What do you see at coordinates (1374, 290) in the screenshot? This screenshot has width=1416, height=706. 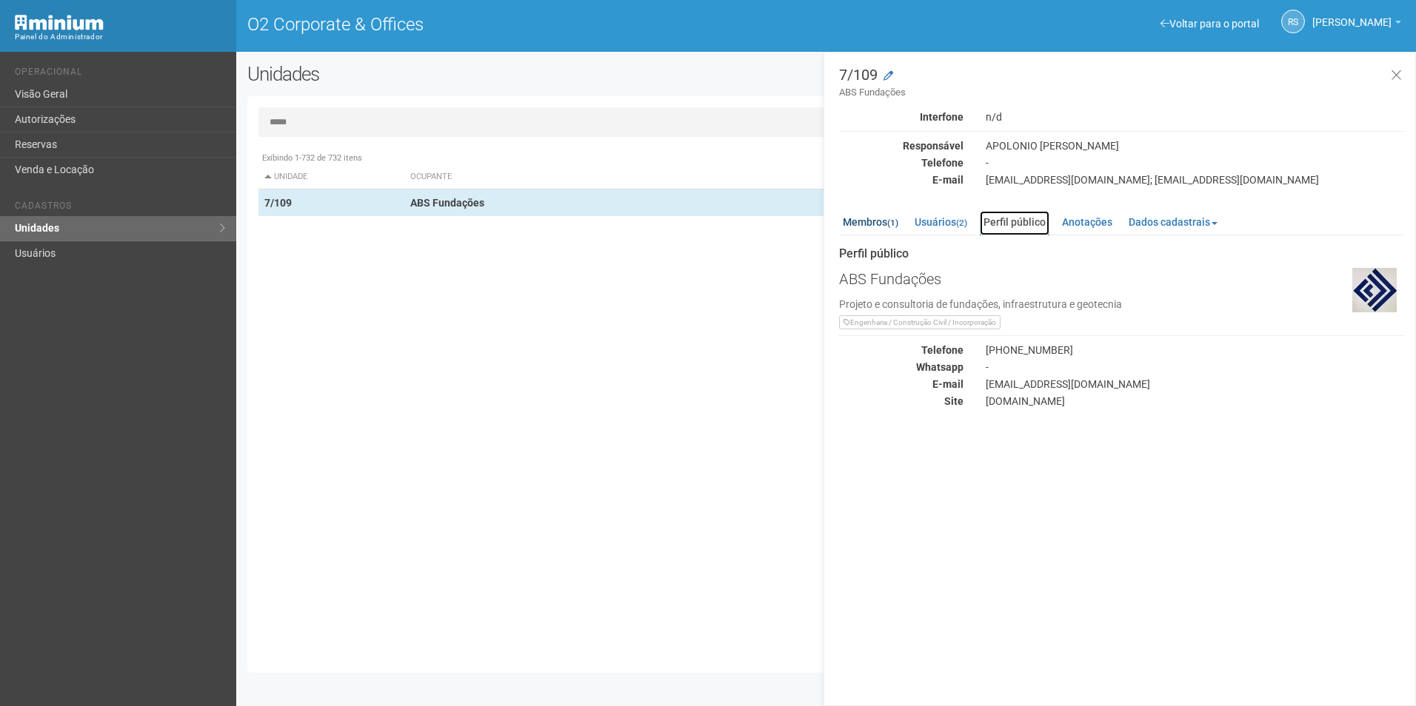 I see `img: business.png` at bounding box center [1374, 290].